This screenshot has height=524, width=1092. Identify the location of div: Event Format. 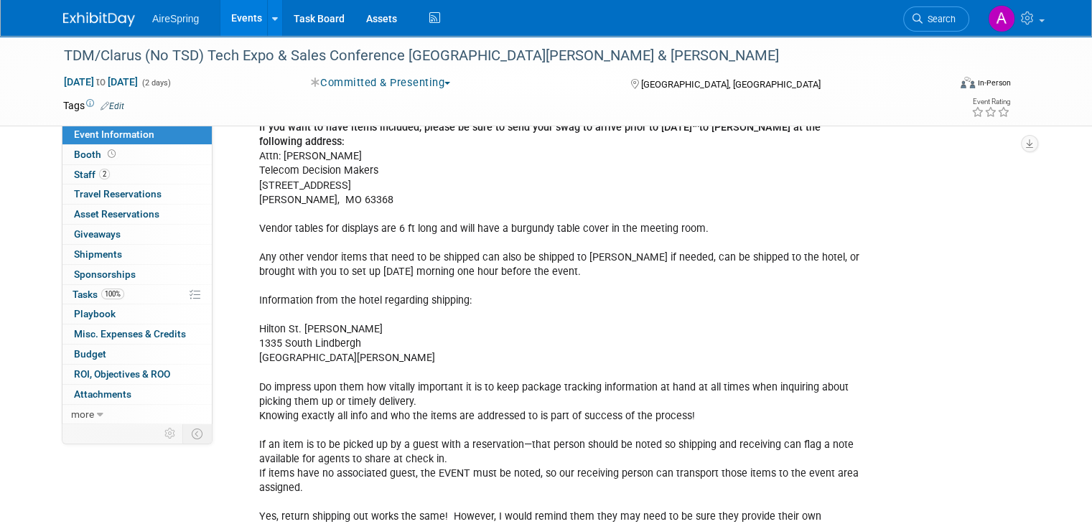
(940, 85).